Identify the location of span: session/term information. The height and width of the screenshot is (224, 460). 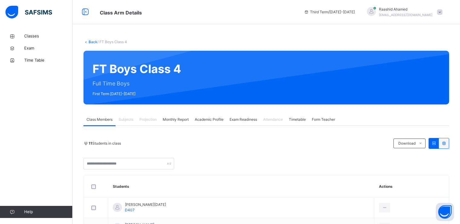
(329, 12).